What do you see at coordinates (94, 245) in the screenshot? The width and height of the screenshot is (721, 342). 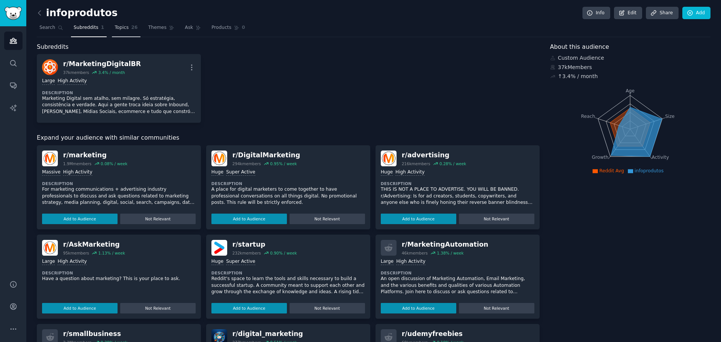 I see `div: r/ AskMarketing` at bounding box center [94, 245].